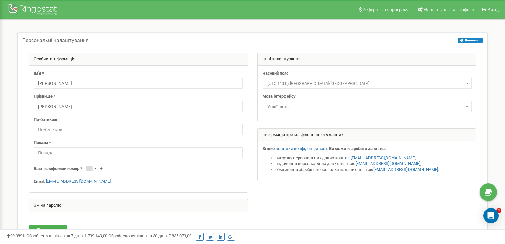 The image size is (505, 244). Describe the element at coordinates (138, 59) in the screenshot. I see `div: Особиста інформація` at that location.